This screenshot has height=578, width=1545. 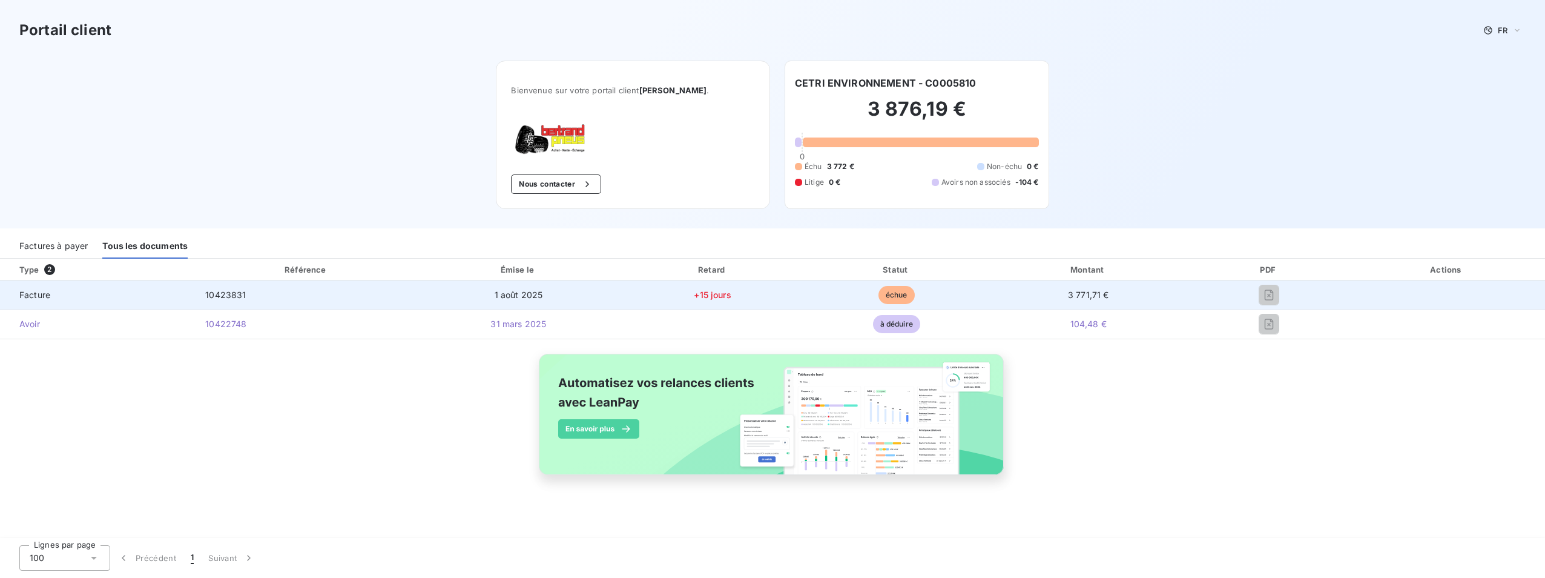 What do you see at coordinates (37, 558) in the screenshot?
I see `span: 100` at bounding box center [37, 558].